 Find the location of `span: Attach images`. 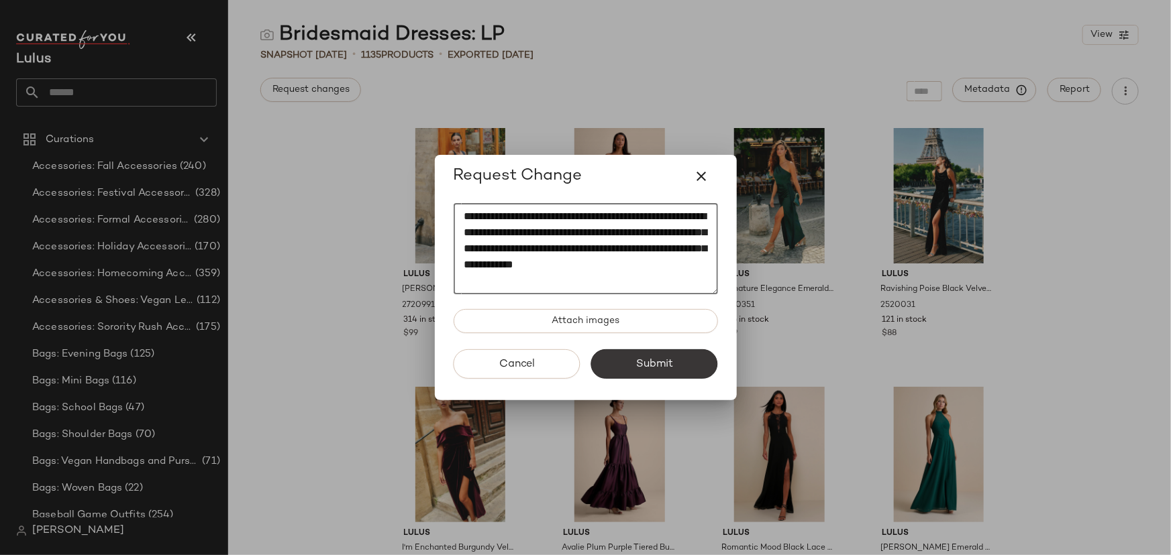

span: Attach images is located at coordinates (585, 321).